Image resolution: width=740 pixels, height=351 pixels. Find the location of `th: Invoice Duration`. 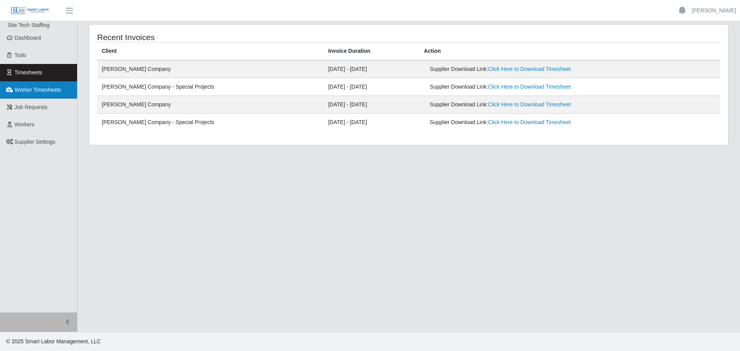

th: Invoice Duration is located at coordinates (371, 51).